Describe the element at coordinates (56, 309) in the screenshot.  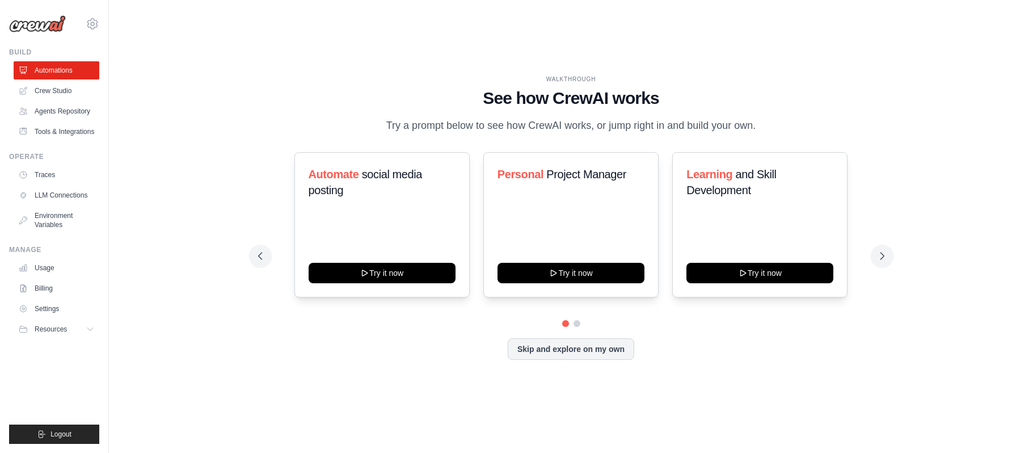
I see `a: Settings` at that location.